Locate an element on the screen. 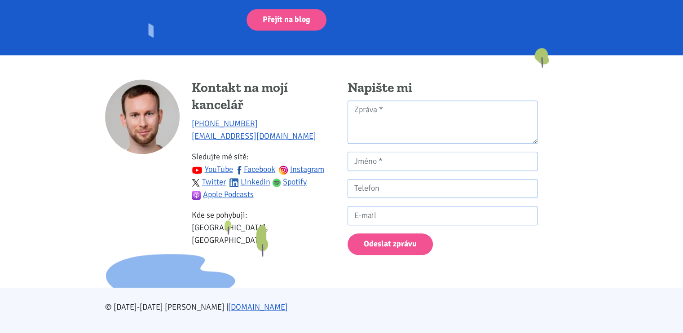  img: linkedin.svg is located at coordinates (234, 183).